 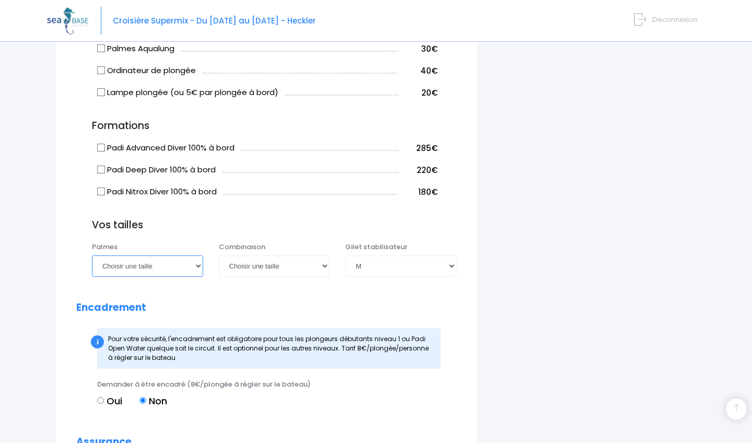 What do you see at coordinates (101, 70) in the screenshot?
I see `input: Ordinateur de plongée` at bounding box center [101, 70].